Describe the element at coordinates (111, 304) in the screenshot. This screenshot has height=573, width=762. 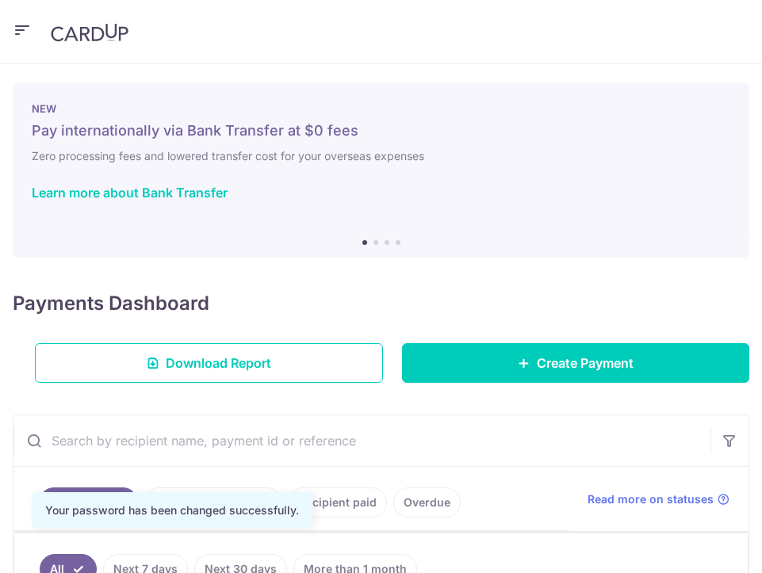
I see `h4: Payments Dashboard` at that location.